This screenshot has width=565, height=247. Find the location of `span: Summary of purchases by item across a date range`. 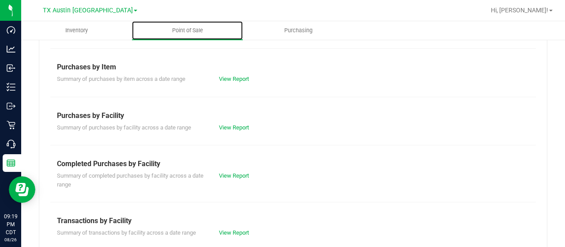

span: Summary of purchases by item across a date range is located at coordinates (121, 79).